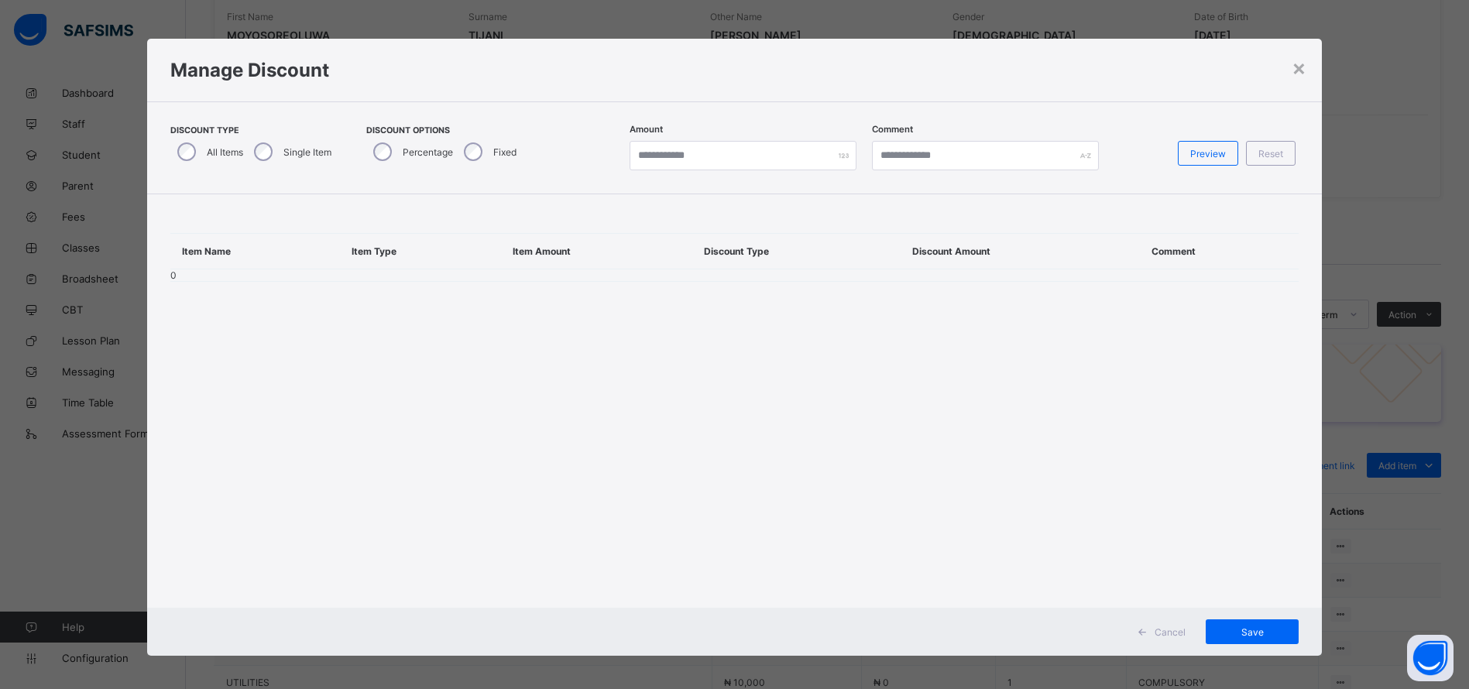 This screenshot has width=1469, height=689. Describe the element at coordinates (1430, 658) in the screenshot. I see `button: Open asap` at that location.